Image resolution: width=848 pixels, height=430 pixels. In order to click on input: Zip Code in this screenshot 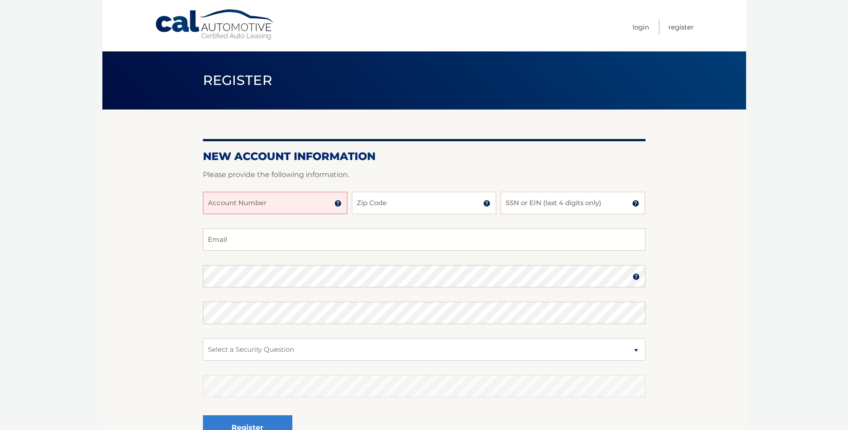, I will do `click(424, 203)`.